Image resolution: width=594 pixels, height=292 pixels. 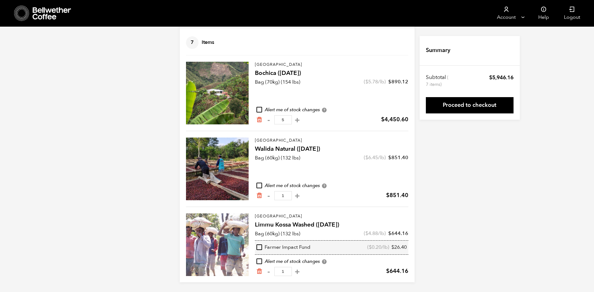 I want to click on div: Farmer Impact Fund, so click(x=284, y=248).